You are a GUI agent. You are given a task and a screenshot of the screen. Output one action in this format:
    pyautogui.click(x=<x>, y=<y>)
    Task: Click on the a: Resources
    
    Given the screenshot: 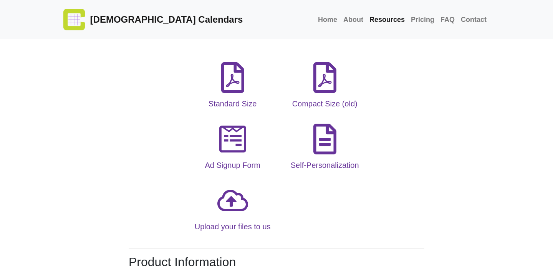 What is the action you would take?
    pyautogui.click(x=387, y=20)
    